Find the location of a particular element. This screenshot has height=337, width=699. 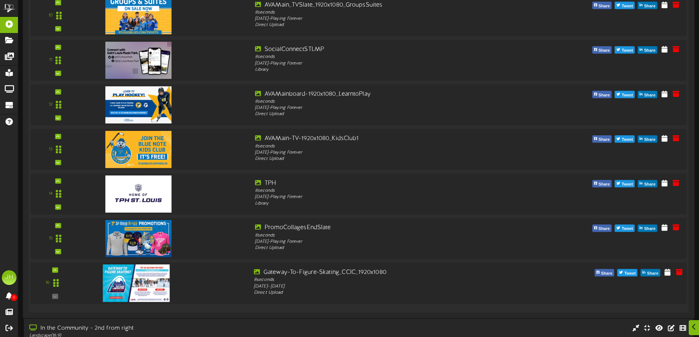

div: 13 is located at coordinates (51, 149).